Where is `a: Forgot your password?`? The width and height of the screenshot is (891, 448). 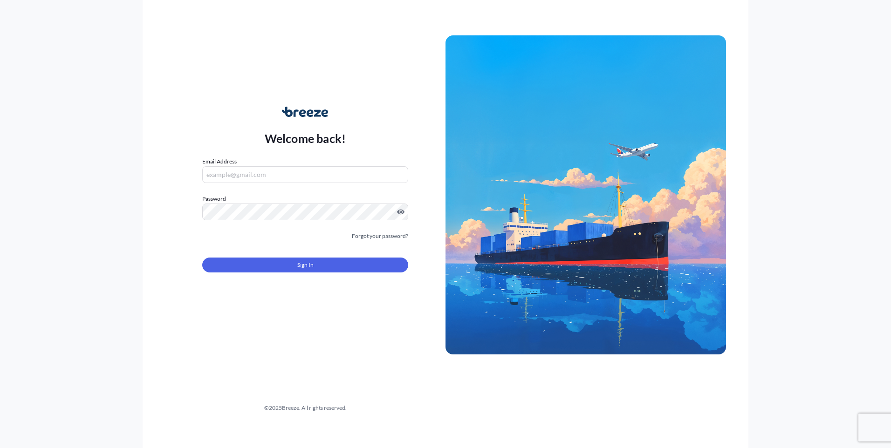 a: Forgot your password? is located at coordinates (380, 236).